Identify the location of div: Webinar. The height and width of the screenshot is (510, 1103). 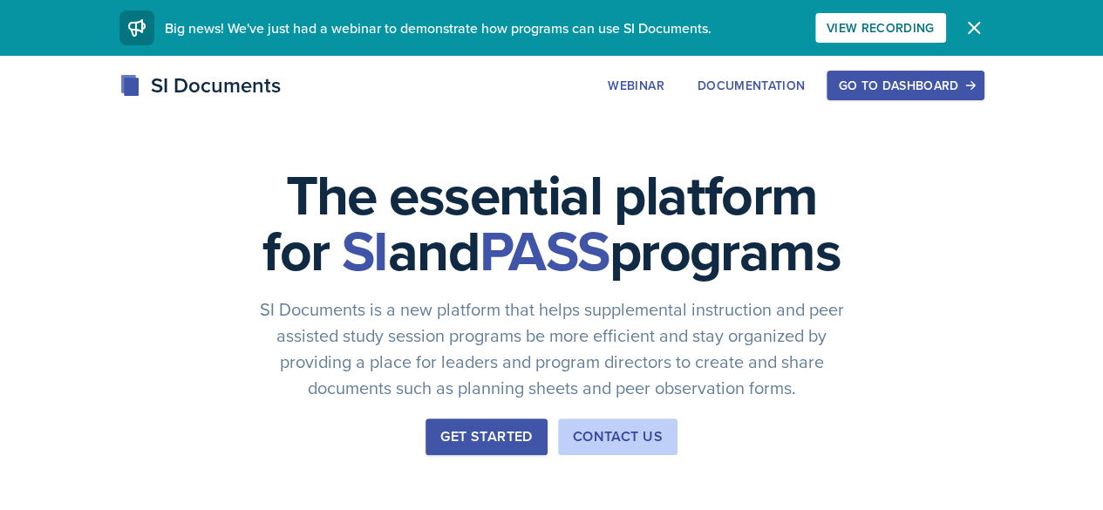
(636, 85).